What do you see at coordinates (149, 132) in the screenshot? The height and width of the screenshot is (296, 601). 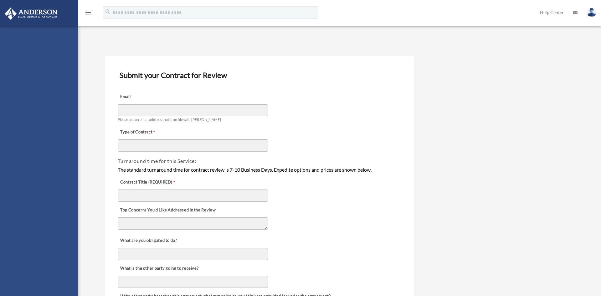 I see `label: Type of Contract` at bounding box center [149, 132].